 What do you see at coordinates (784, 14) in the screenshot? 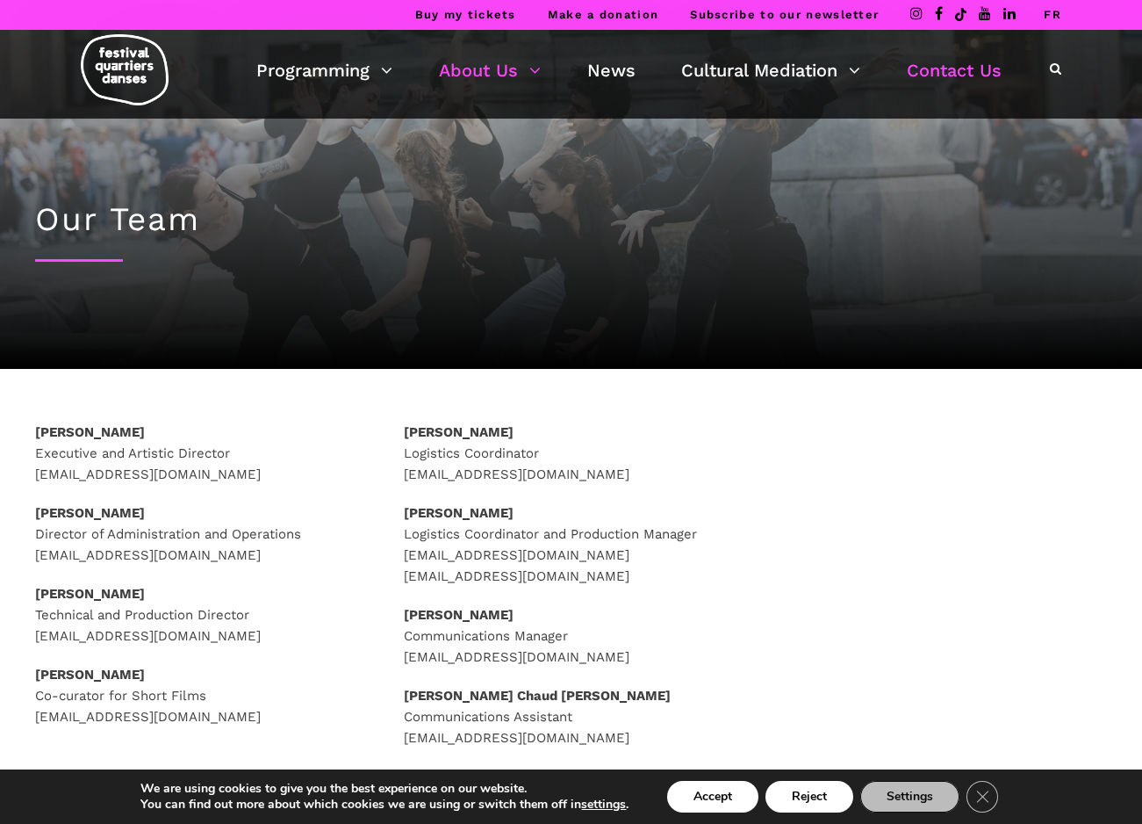
I see `a: Subscribe to our newsletter` at bounding box center [784, 14].